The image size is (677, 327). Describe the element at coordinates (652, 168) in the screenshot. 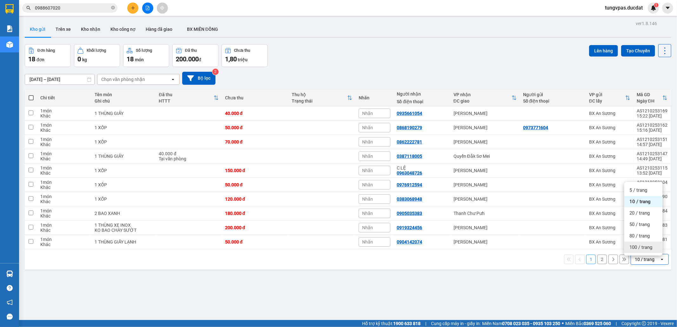

I see `div: AS1210253115` at that location.